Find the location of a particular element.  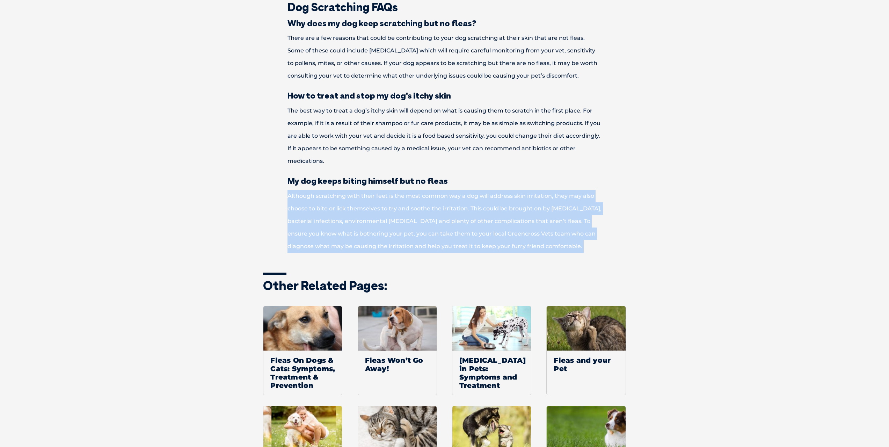

h2: Dog Scratching FAQs is located at coordinates (445, 7).